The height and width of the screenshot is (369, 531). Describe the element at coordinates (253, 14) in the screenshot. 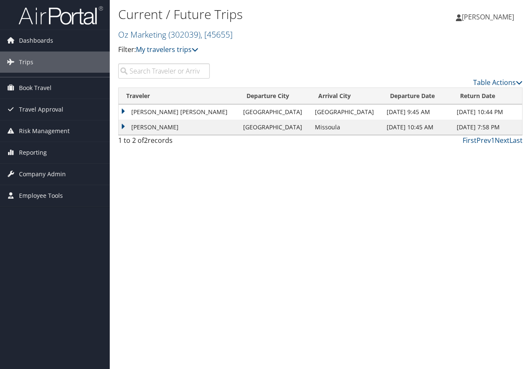

I see `h1: Current / Future Trips` at that location.